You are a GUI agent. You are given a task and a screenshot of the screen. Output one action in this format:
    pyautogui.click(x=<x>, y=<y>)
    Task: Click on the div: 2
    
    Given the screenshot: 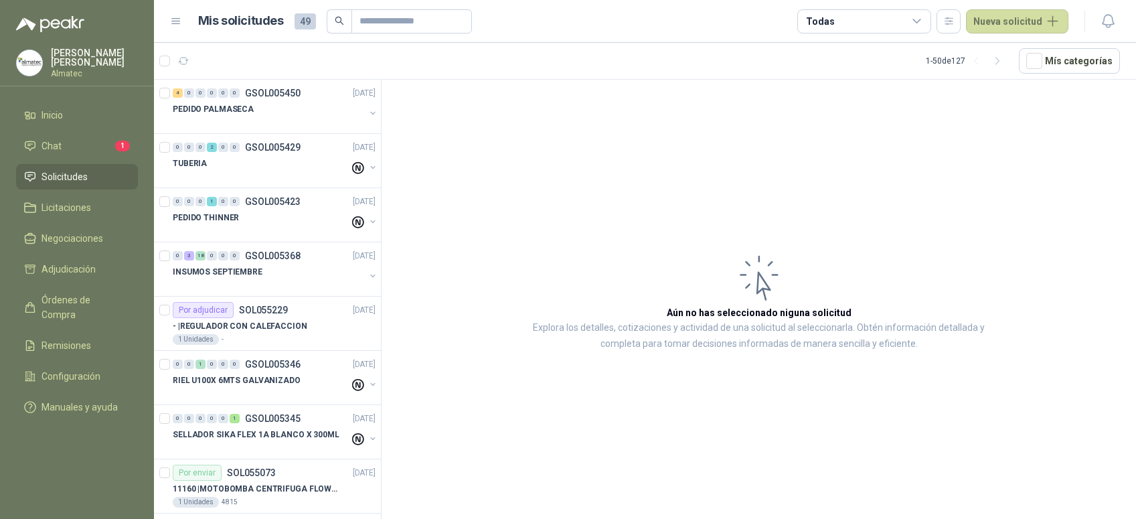 What is the action you would take?
    pyautogui.click(x=211, y=147)
    